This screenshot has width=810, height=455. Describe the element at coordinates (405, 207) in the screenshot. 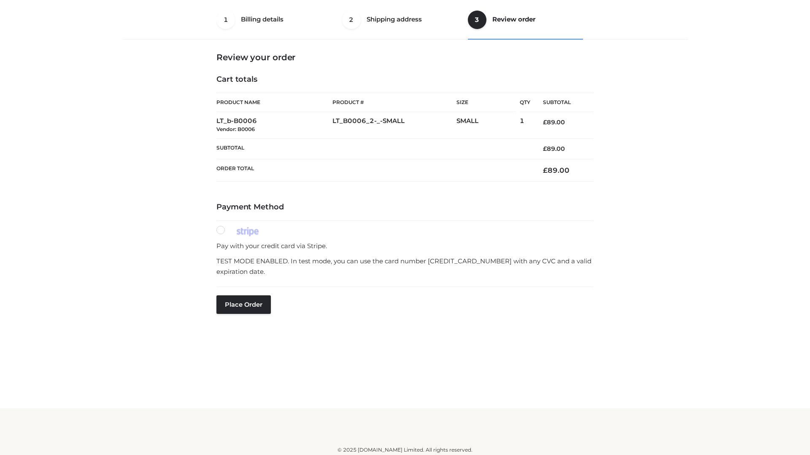

I see `h4: Payment Method` at that location.